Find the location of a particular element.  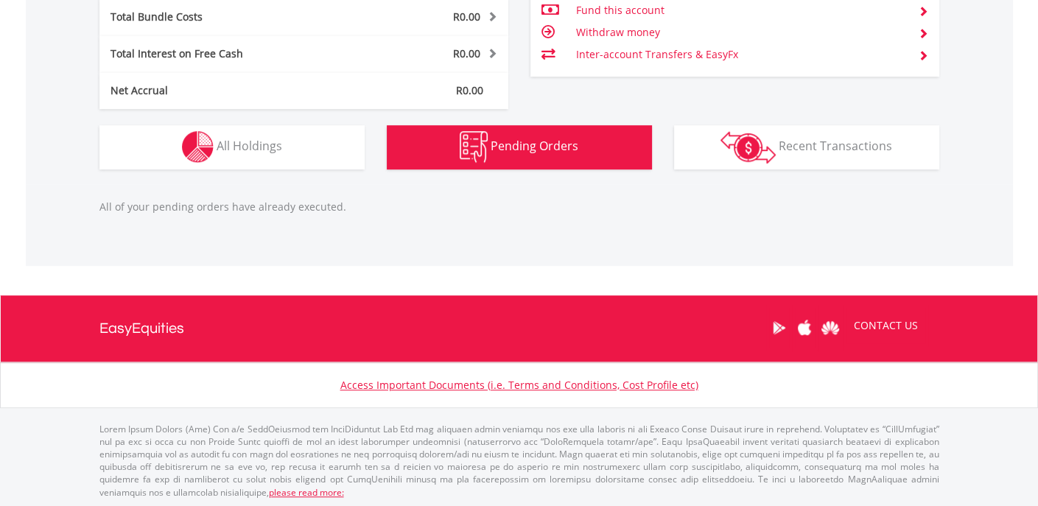

a: please read more: is located at coordinates (307, 492).